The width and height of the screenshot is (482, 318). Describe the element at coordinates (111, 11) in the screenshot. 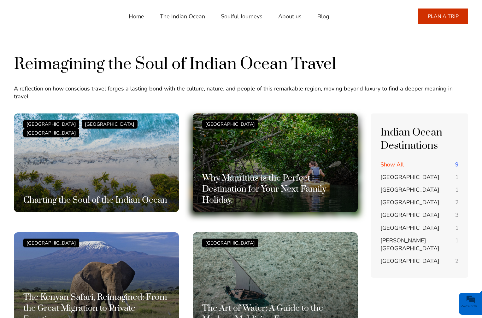

I see `div: Minimize live chat window` at that location.